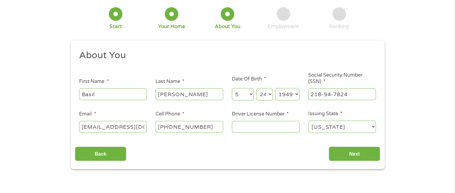  I want to click on div: Start, so click(116, 26).